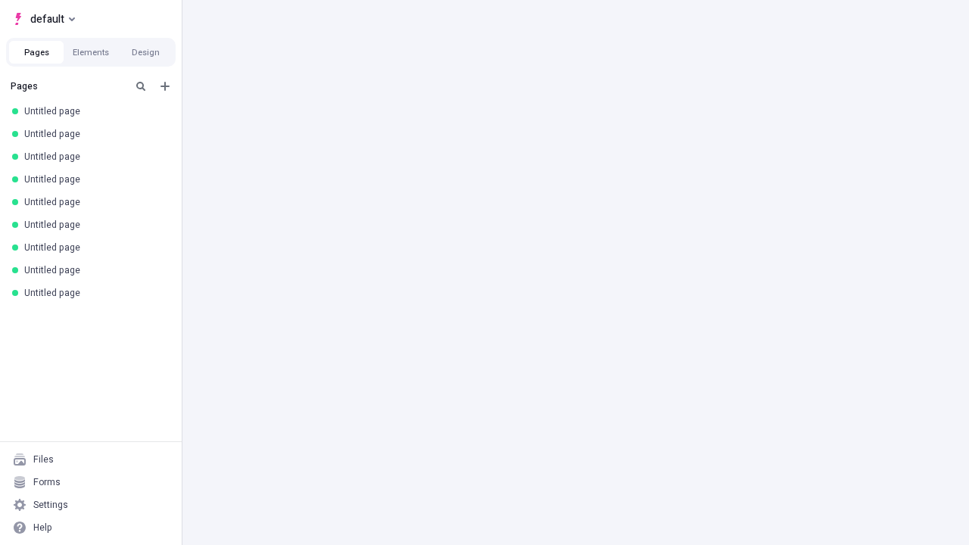 The width and height of the screenshot is (969, 545). Describe the element at coordinates (43, 19) in the screenshot. I see `button: Select site` at that location.